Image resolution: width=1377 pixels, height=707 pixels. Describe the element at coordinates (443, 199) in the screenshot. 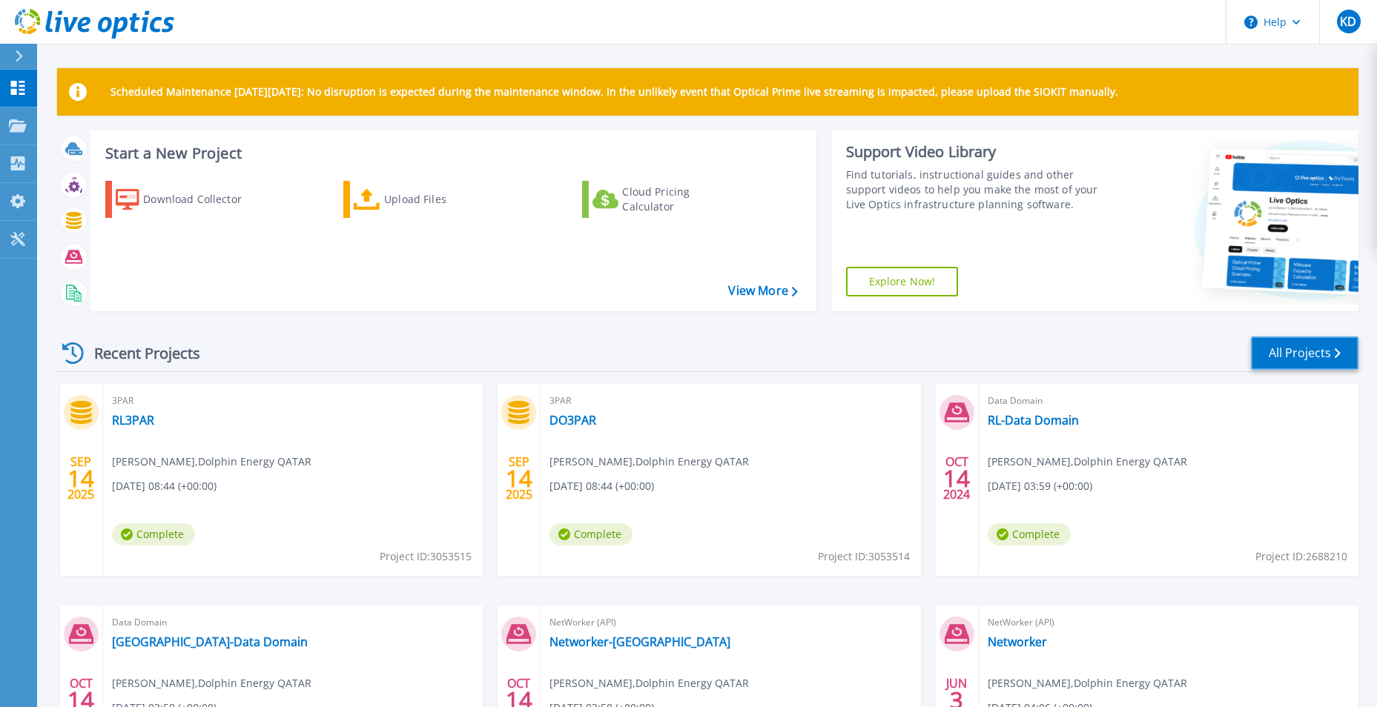

I see `div: Upload Files` at that location.